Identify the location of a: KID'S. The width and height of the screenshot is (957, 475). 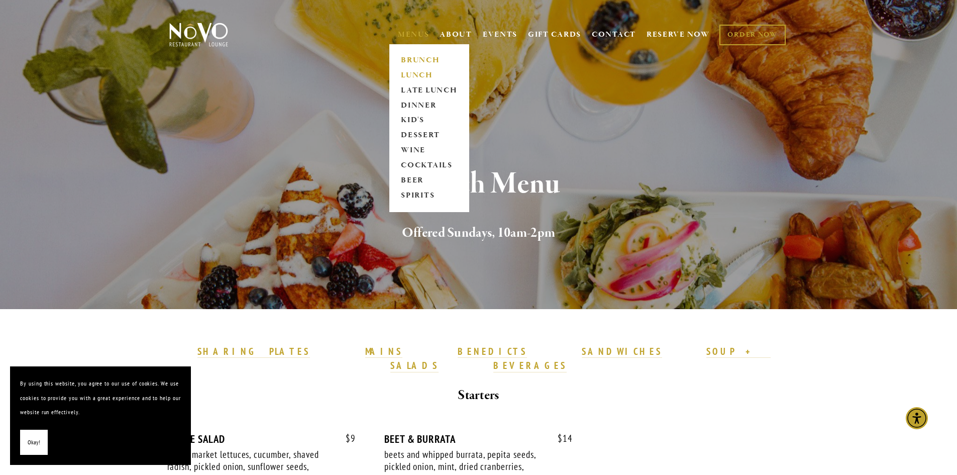
(429, 121).